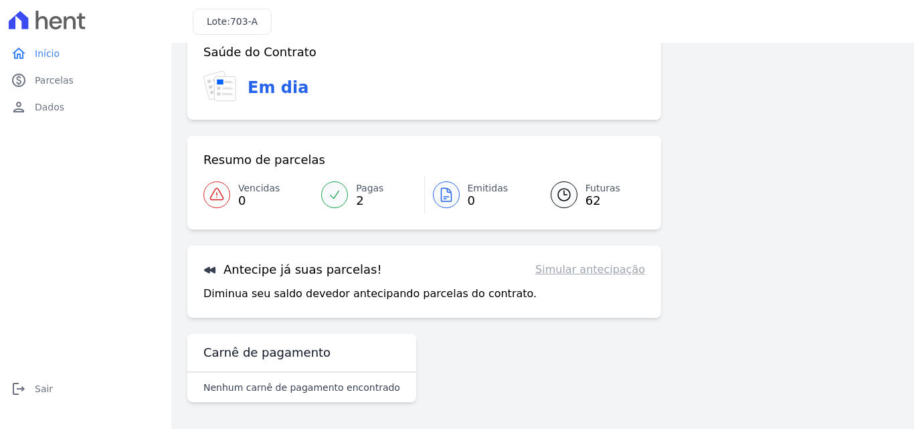 This screenshot has width=914, height=429. I want to click on h3: Saúde do Contrato, so click(260, 52).